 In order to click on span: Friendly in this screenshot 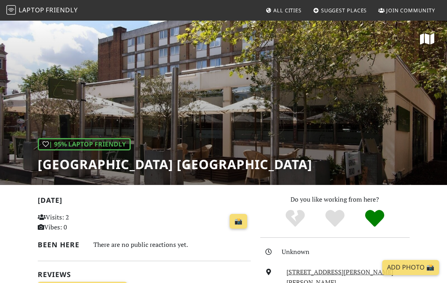, I will do `click(62, 10)`.